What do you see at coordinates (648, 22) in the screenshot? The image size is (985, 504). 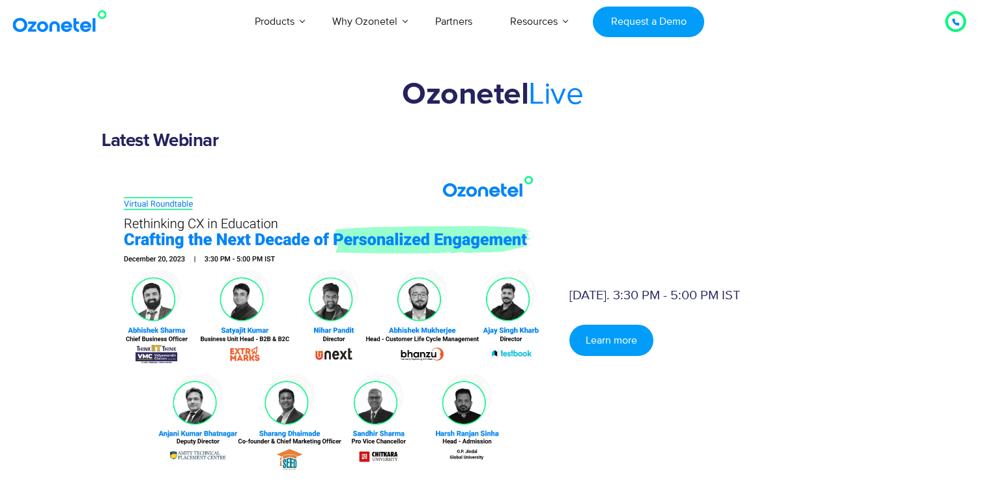 I see `a: Request a Demo` at bounding box center [648, 22].